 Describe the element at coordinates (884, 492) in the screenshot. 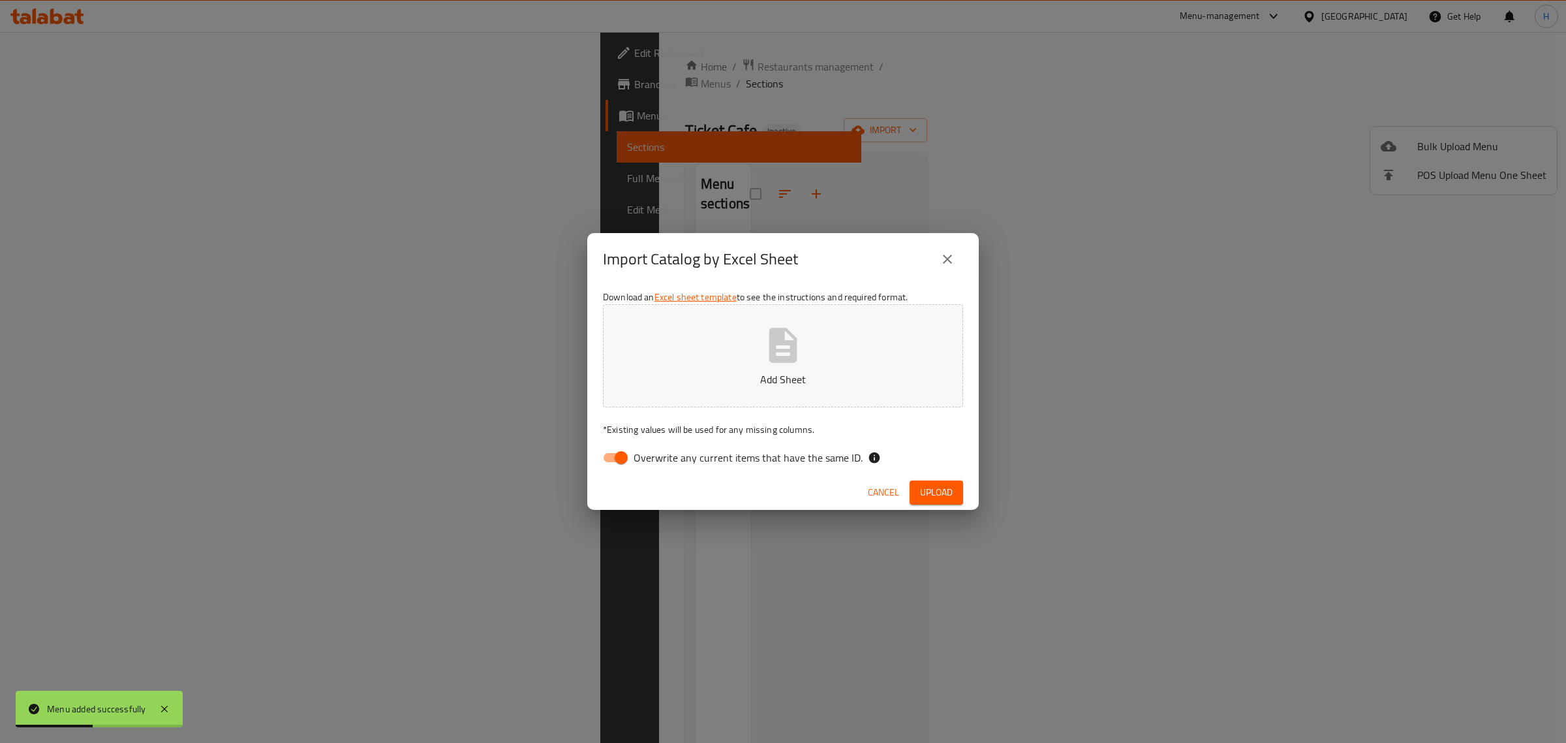

I see `button: Cancel` at that location.